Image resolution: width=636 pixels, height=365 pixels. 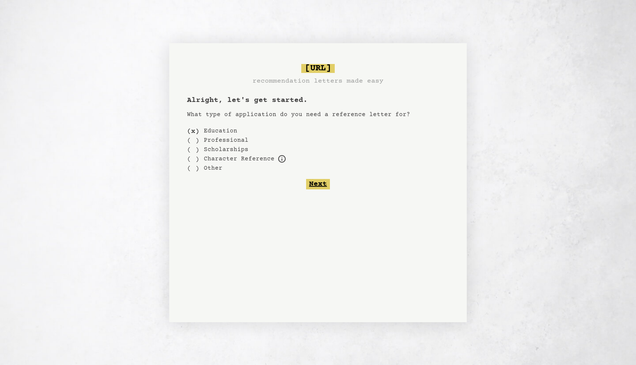 I want to click on p: What type of application do you need a reference letter for?, so click(x=318, y=115).